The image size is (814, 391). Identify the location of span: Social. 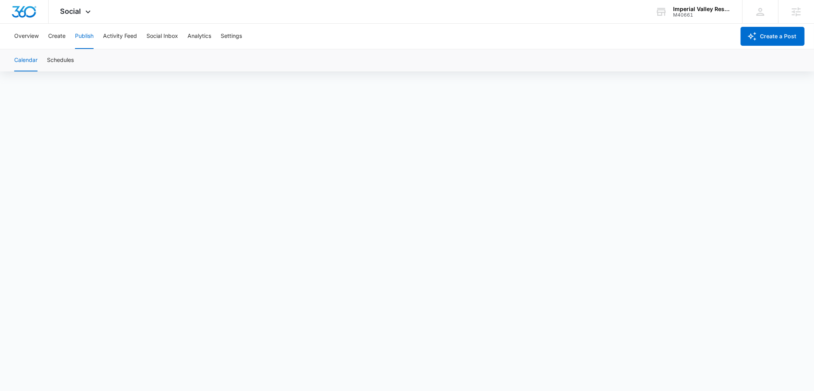
(71, 11).